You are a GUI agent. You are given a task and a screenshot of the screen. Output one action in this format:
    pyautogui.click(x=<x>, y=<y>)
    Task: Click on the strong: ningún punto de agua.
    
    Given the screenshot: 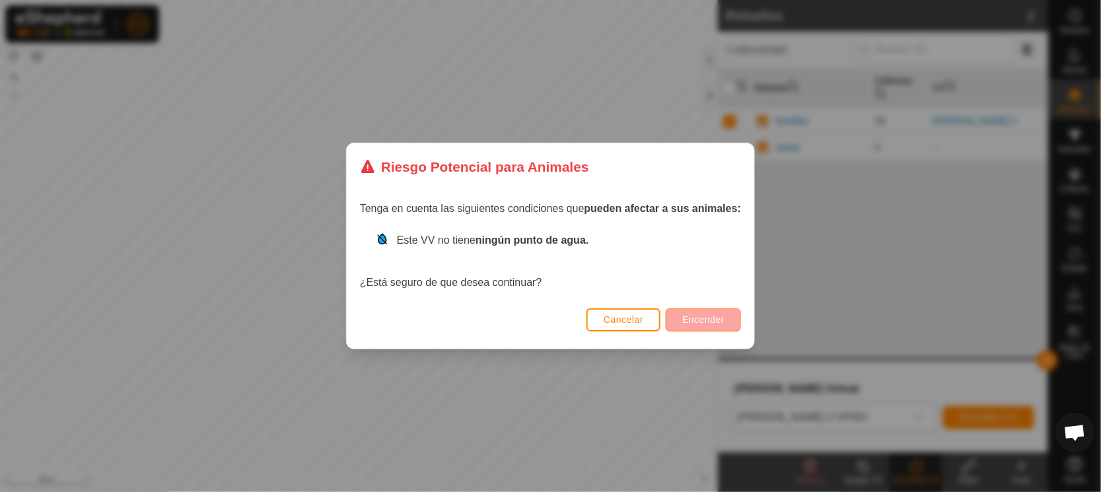 What is the action you would take?
    pyautogui.click(x=532, y=240)
    